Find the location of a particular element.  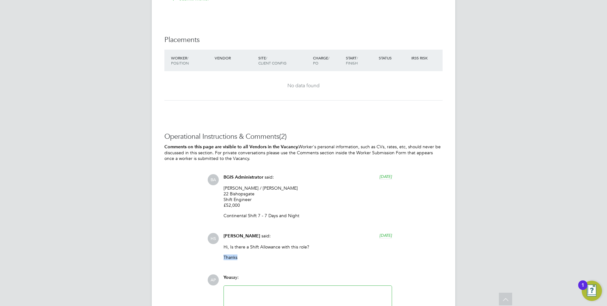

span: AP is located at coordinates (213, 280).